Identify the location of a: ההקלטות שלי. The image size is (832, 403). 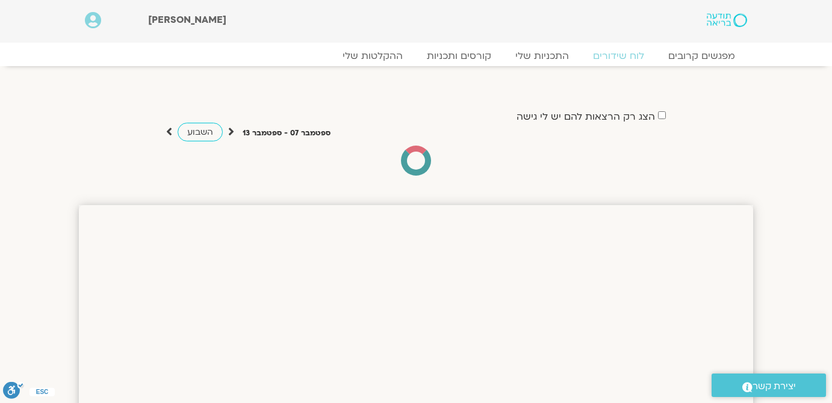
(373, 56).